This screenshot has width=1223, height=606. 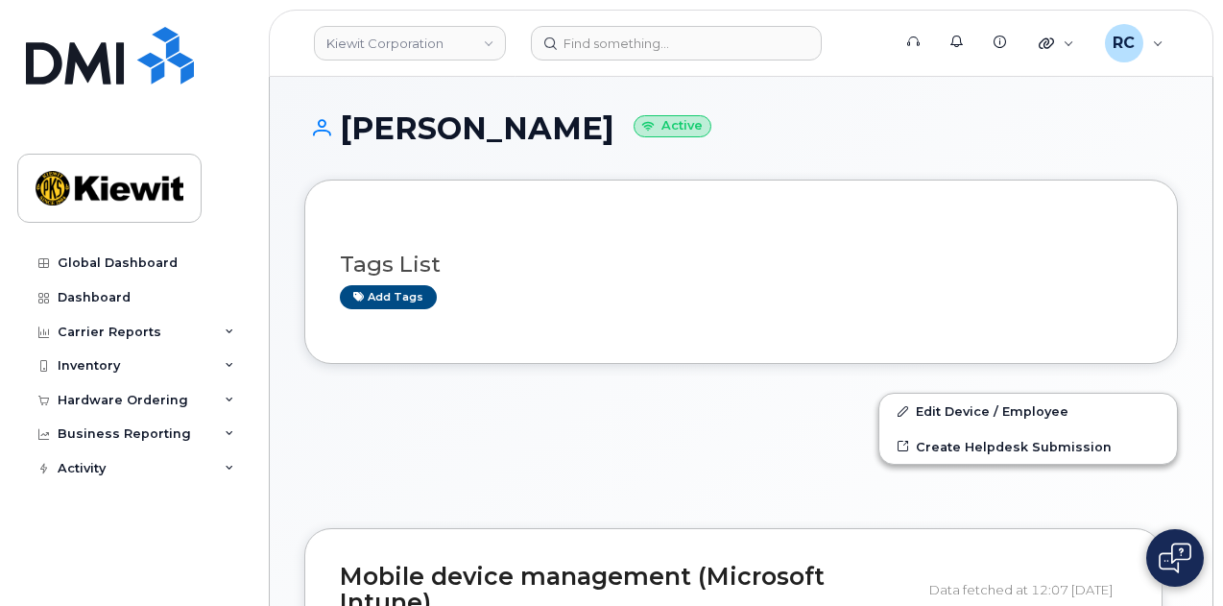 I want to click on img: Open chat, so click(x=1175, y=558).